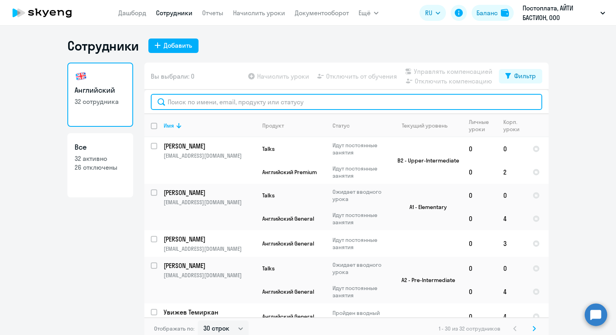  What do you see at coordinates (346, 102) in the screenshot?
I see `input: Поиск по имени, email, продукту или статусу` at bounding box center [346, 102].